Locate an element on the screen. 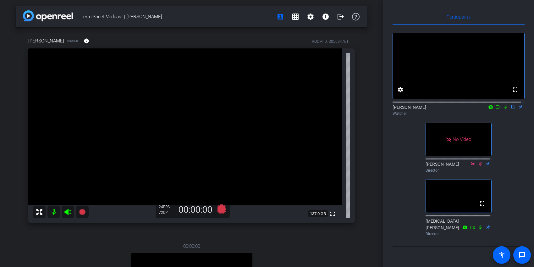 The image size is (534, 267). mat-icon: accessibility is located at coordinates (502, 255).